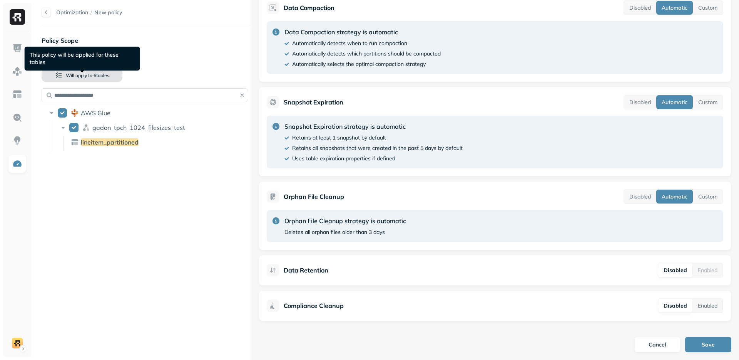  I want to click on p: Orphan File Cleanup strategy is automatic, so click(345, 221).